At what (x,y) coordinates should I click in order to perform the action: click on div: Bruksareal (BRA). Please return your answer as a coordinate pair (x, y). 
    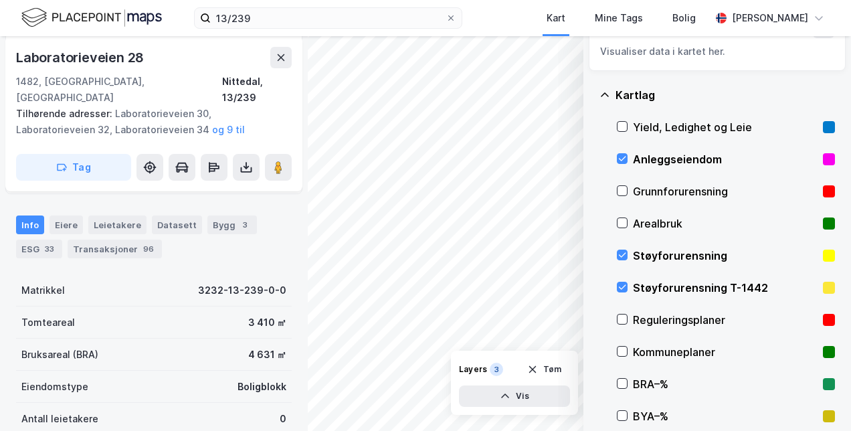
    Looking at the image, I should click on (60, 355).